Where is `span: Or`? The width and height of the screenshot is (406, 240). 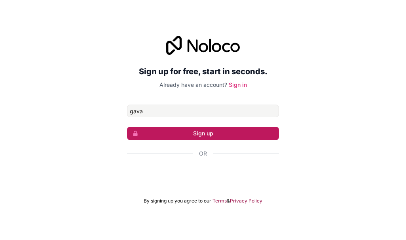
span: Or is located at coordinates (203, 154).